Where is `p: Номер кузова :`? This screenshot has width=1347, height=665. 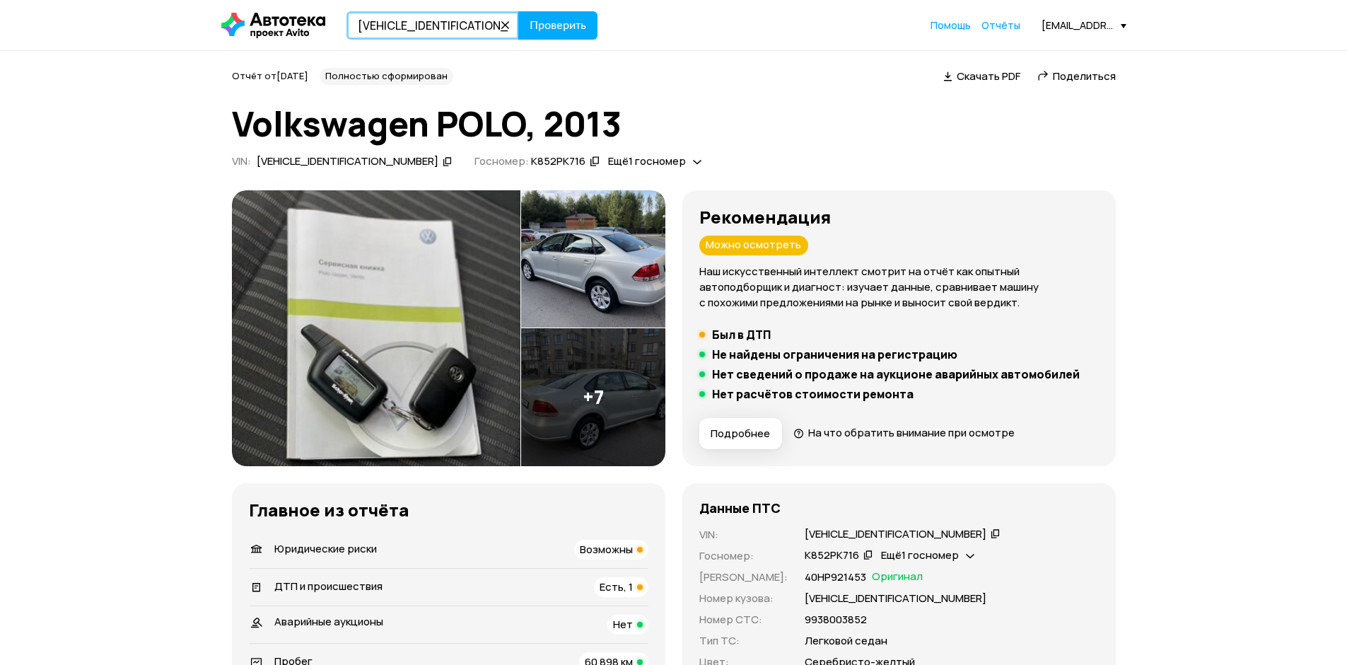
p: Номер кузова : is located at coordinates (743, 598).